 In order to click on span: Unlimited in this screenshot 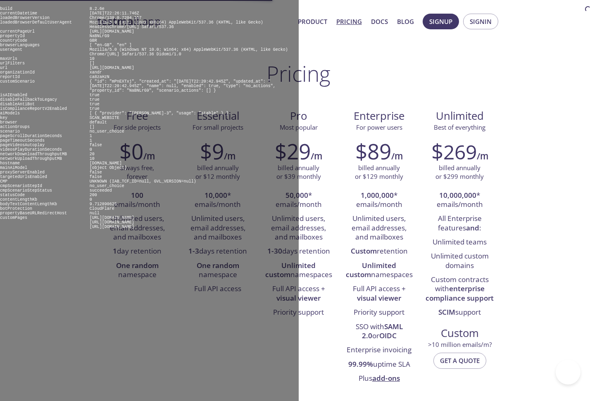, I will do `click(460, 116)`.